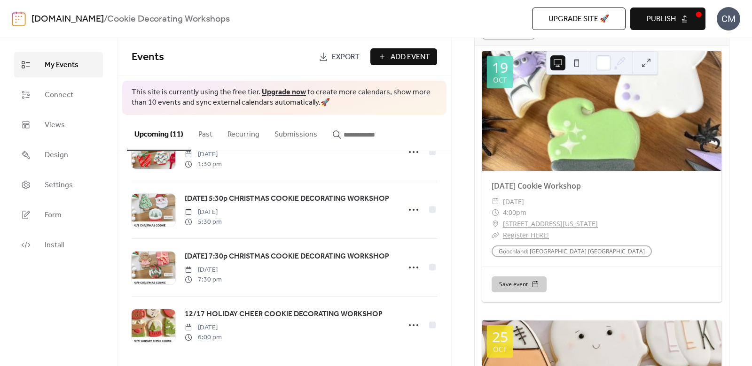 Image resolution: width=752 pixels, height=366 pixels. Describe the element at coordinates (578, 19) in the screenshot. I see `span: Upgrade site 🚀` at that location.